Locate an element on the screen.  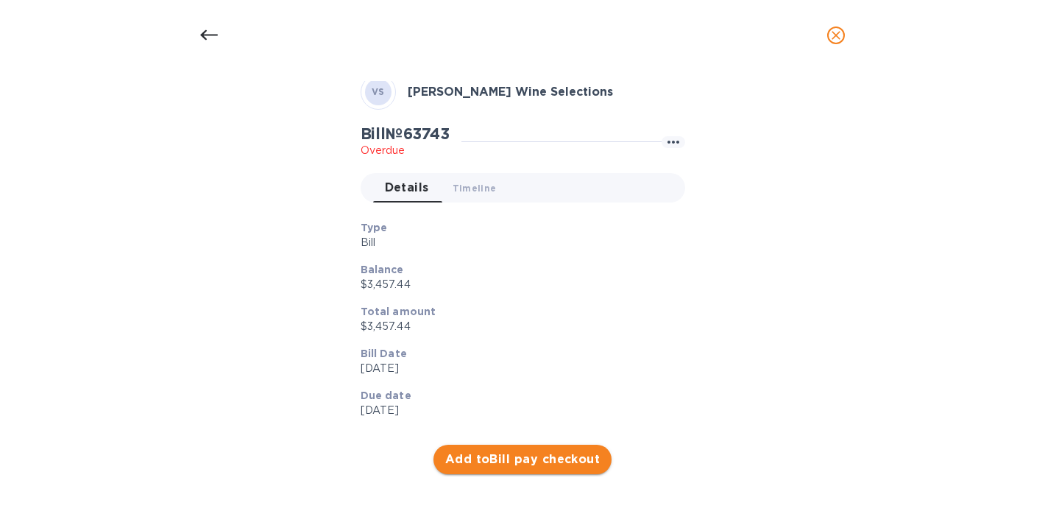
span: Details is located at coordinates (407, 188).